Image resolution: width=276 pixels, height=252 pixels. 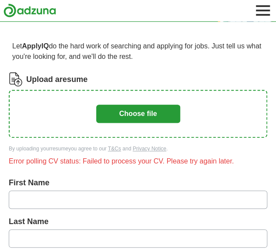 I want to click on label: First Name, so click(x=138, y=183).